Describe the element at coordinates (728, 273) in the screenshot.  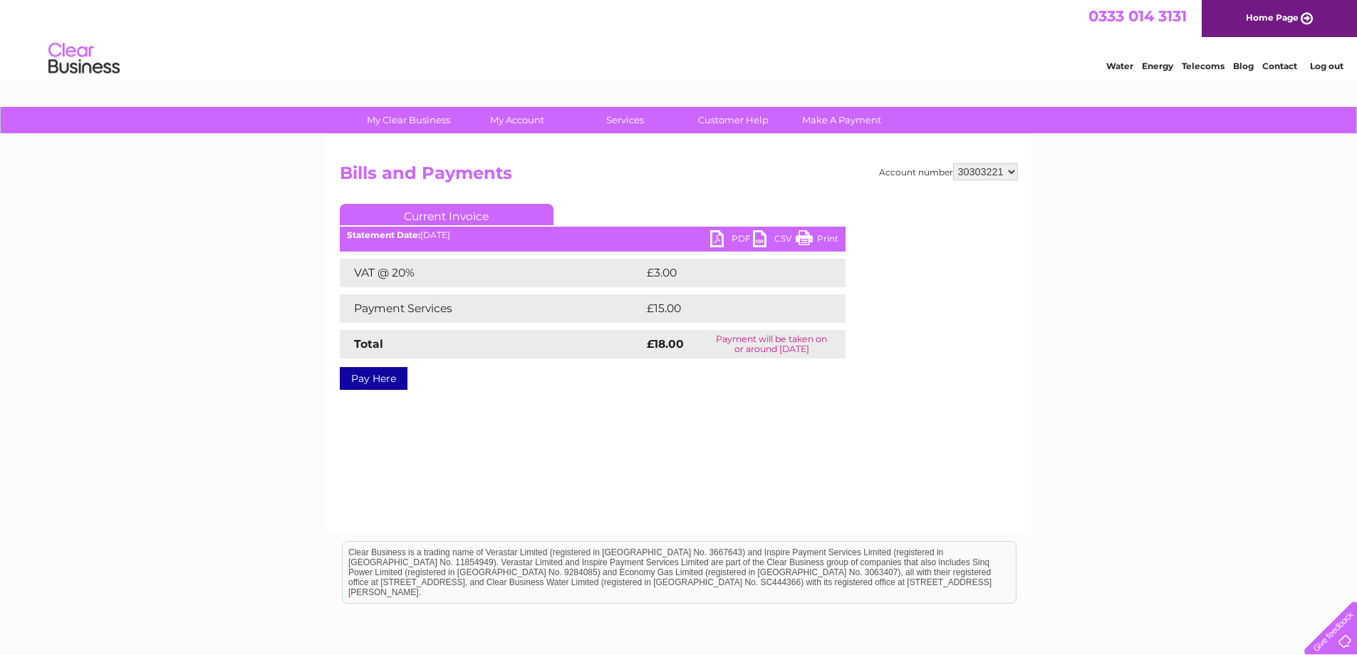
I see `td: £3.00` at that location.